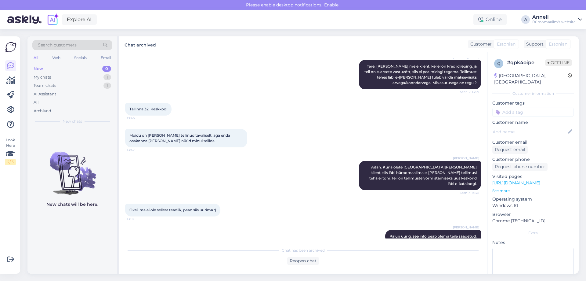  What do you see at coordinates (38, 69) in the screenshot?
I see `div: New` at bounding box center [38, 69].